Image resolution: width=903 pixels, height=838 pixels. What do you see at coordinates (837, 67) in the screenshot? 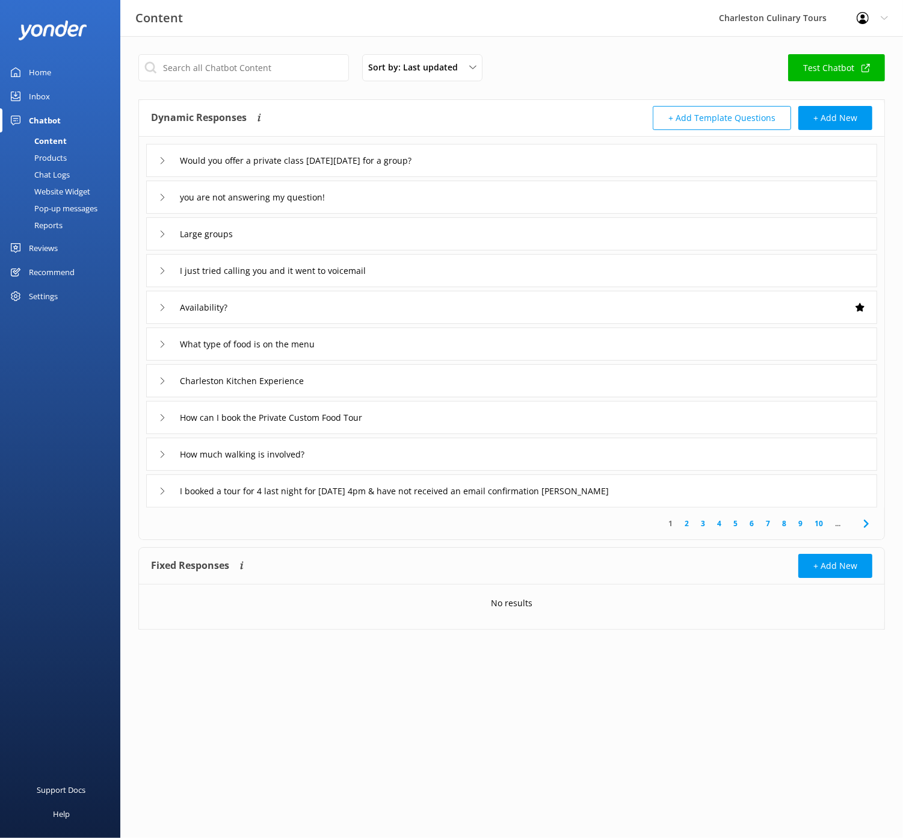
I see `a: Test Chatbot` at bounding box center [837, 67].